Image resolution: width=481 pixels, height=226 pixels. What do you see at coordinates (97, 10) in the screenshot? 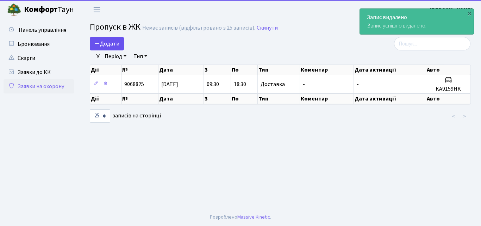
I see `button: Переключити навігацію` at bounding box center [97, 10].